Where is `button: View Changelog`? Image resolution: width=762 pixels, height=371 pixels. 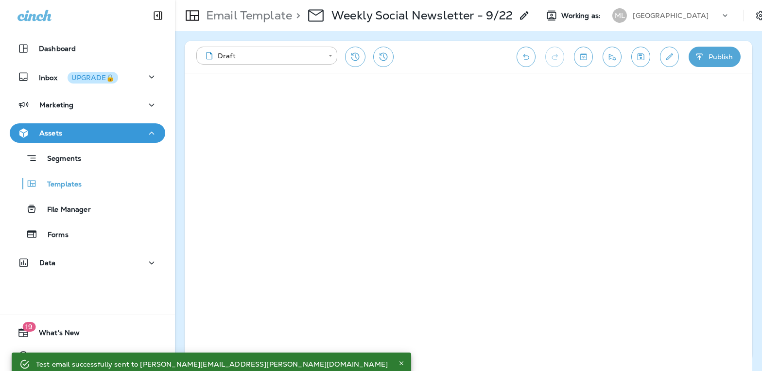 button: View Changelog is located at coordinates (383, 57).